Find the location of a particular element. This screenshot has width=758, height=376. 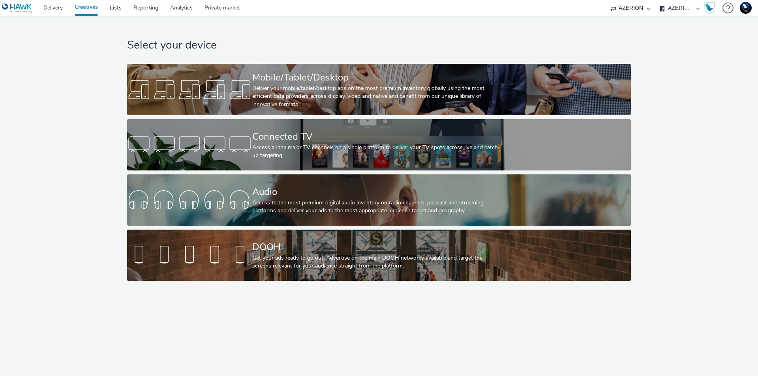

a: Mobile/Tablet/DesktopDeliver your mobile/tablet/desktop ads on the most premium inventory globall... is located at coordinates (378, 90).